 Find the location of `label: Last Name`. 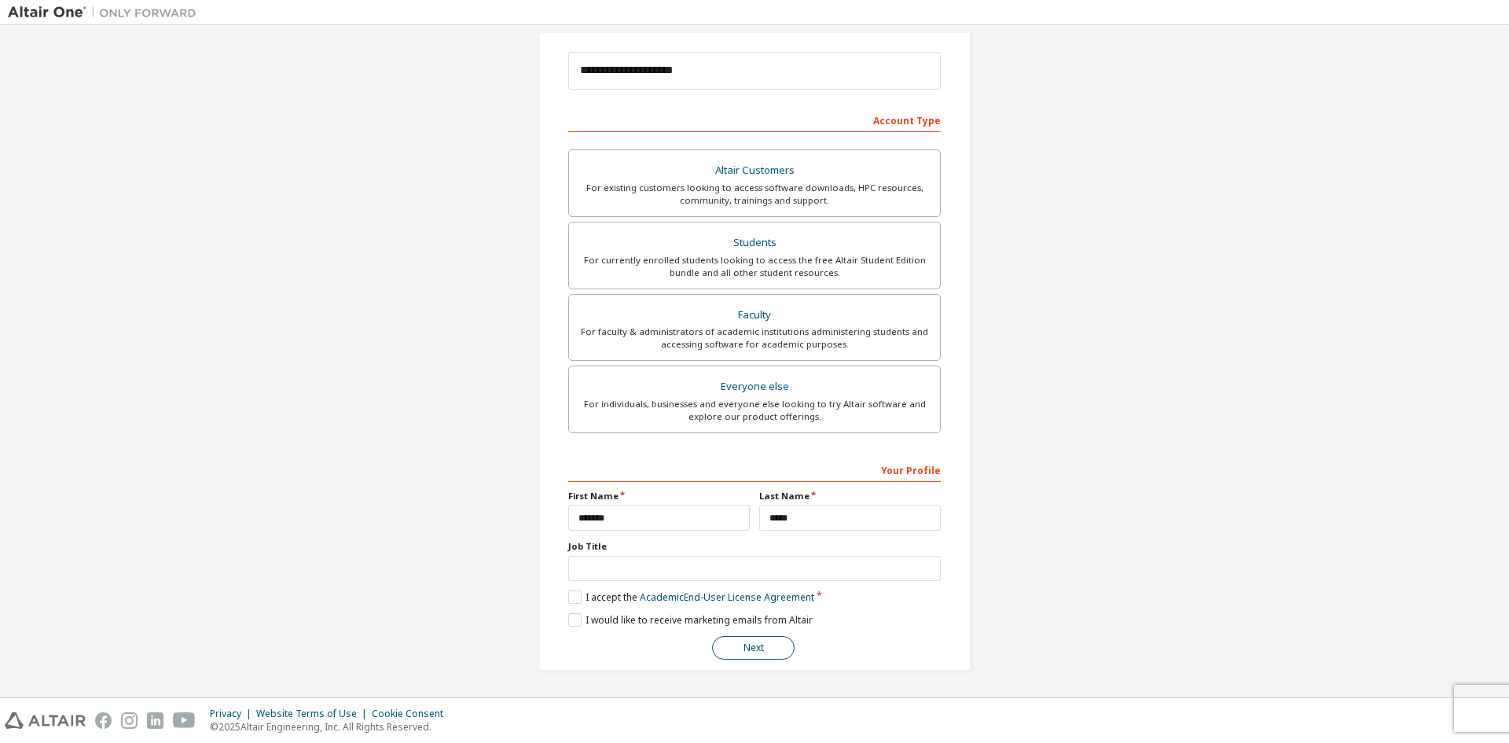

label: Last Name is located at coordinates (850, 496).